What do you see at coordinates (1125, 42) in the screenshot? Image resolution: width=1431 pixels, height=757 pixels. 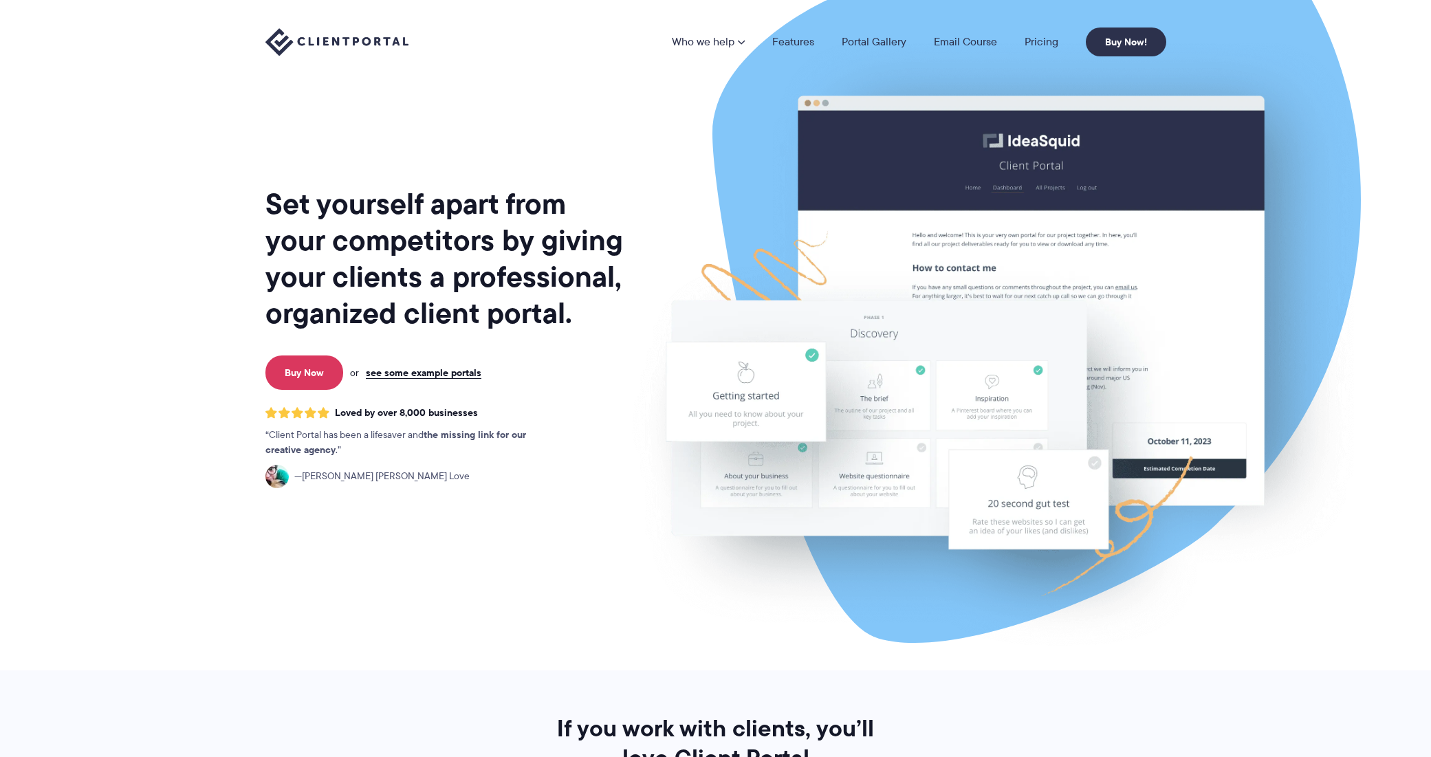 I see `a: Buy Now!` at bounding box center [1125, 42].